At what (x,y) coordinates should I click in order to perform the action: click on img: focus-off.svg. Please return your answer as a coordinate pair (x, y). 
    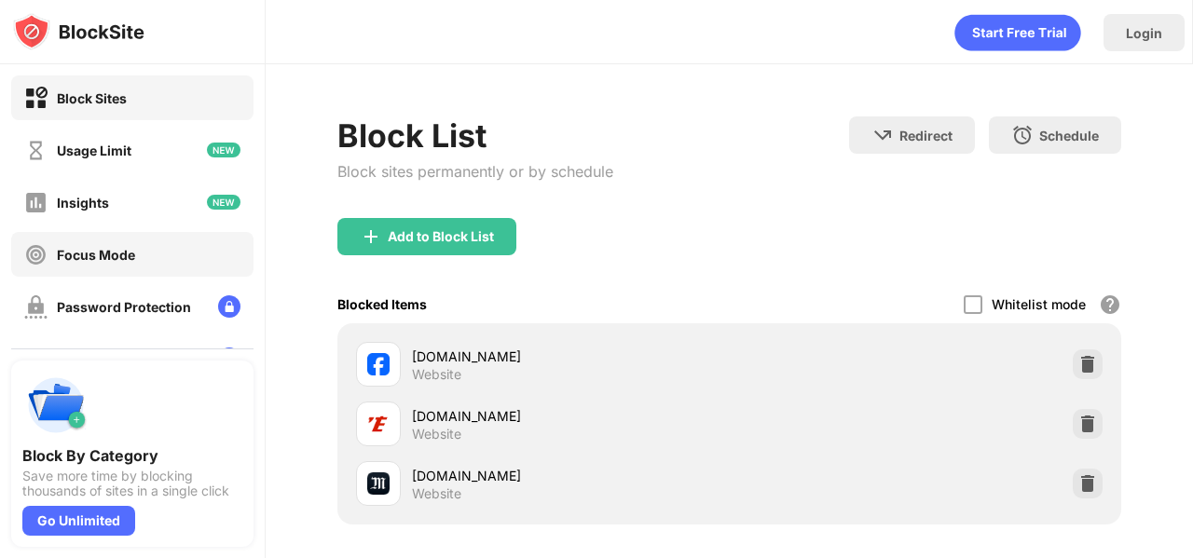
    Looking at the image, I should click on (35, 255).